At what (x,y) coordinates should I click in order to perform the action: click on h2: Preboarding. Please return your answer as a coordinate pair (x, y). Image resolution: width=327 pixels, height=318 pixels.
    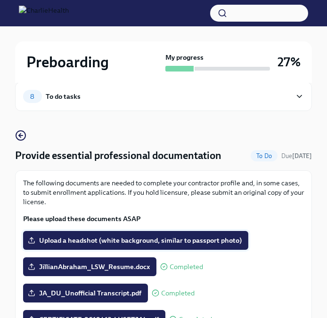
    Looking at the image, I should click on (67, 62).